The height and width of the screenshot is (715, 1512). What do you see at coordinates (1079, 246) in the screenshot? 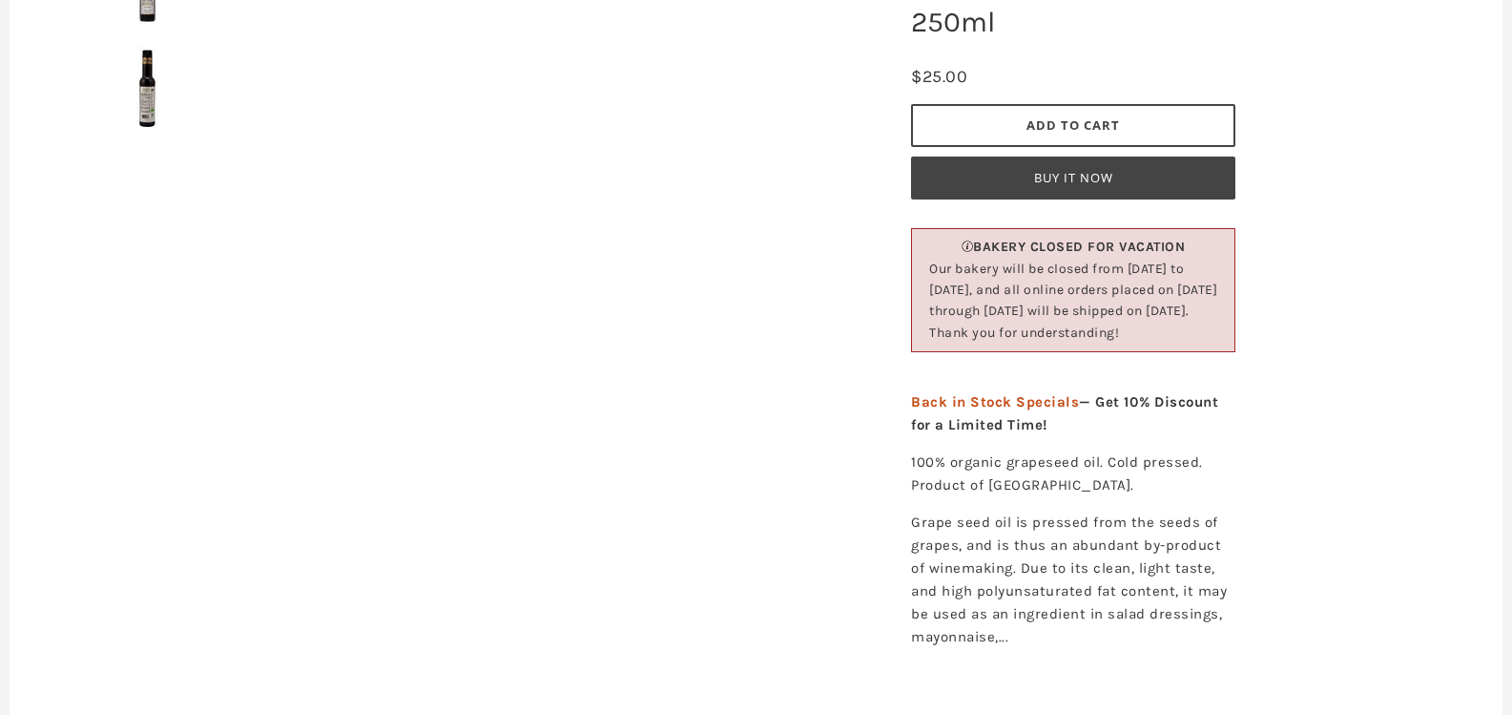
I see `b: BAKERY CLOSED FOR VACATION` at bounding box center [1079, 246].